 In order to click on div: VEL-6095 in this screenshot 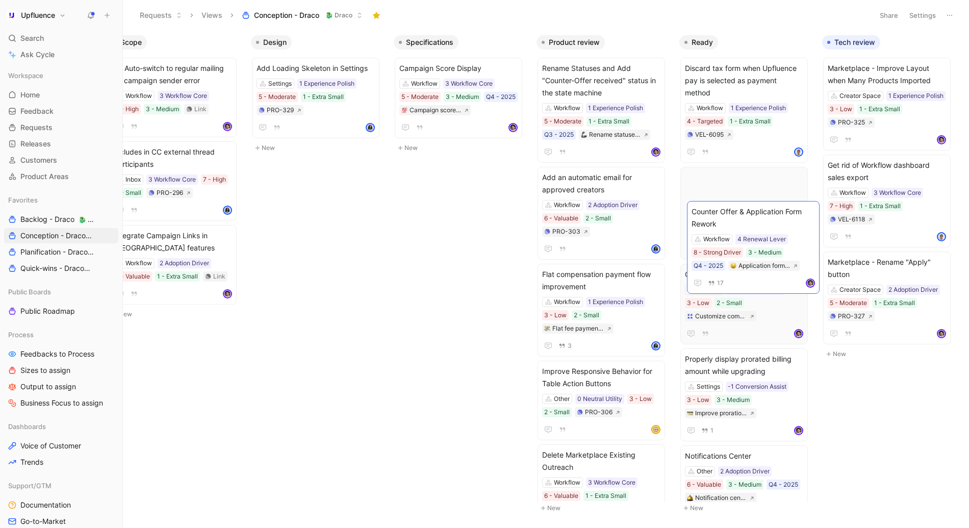, I will do `click(710, 135)`.